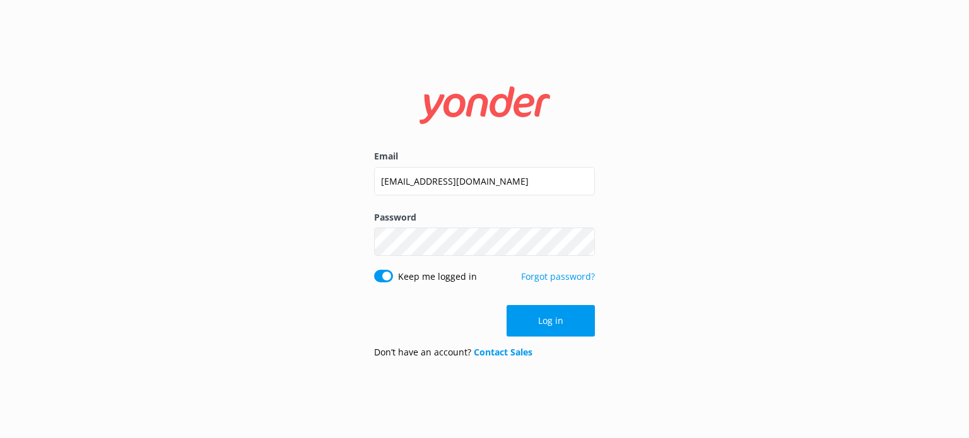 This screenshot has height=438, width=969. Describe the element at coordinates (557, 276) in the screenshot. I see `a: Forgot password?` at that location.